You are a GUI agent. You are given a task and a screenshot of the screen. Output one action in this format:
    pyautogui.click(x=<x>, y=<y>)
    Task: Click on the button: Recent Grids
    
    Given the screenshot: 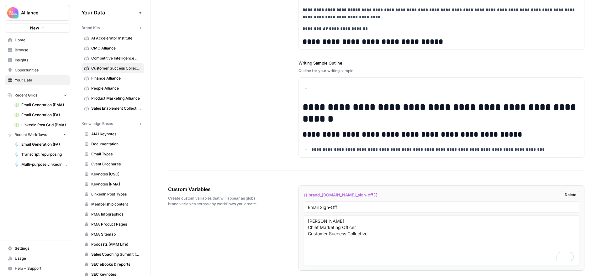 What is the action you would take?
    pyautogui.click(x=37, y=95)
    